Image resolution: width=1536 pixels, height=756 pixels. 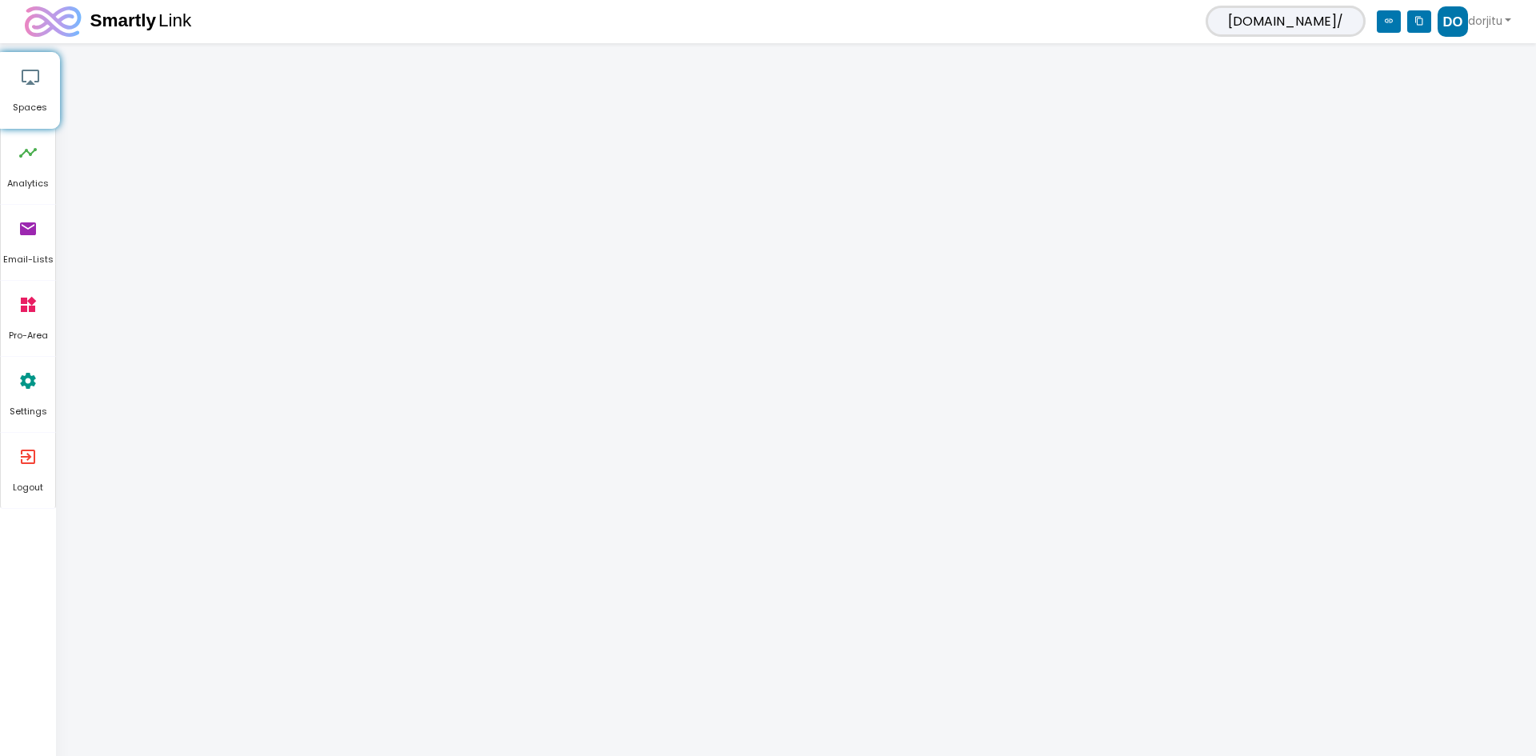 What do you see at coordinates (28, 318) in the screenshot?
I see `a: widgets Pro-Area` at bounding box center [28, 318].